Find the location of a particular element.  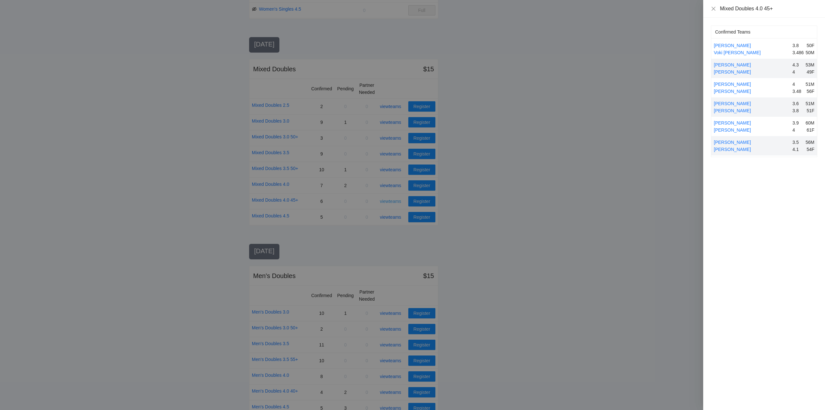

div: 4.3 is located at coordinates (797, 65).